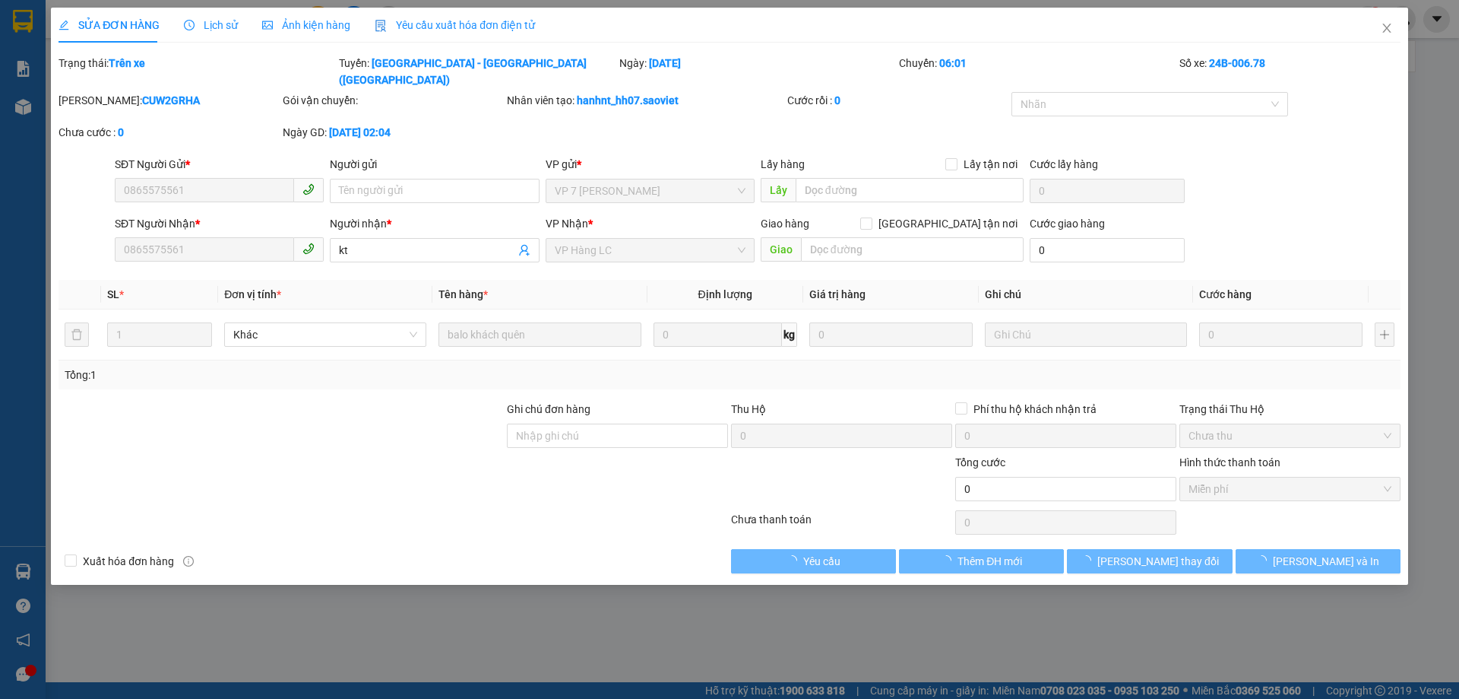 This screenshot has width=1459, height=699. Describe the element at coordinates (841, 524) in the screenshot. I see `div: Chưa thanh toán` at that location.